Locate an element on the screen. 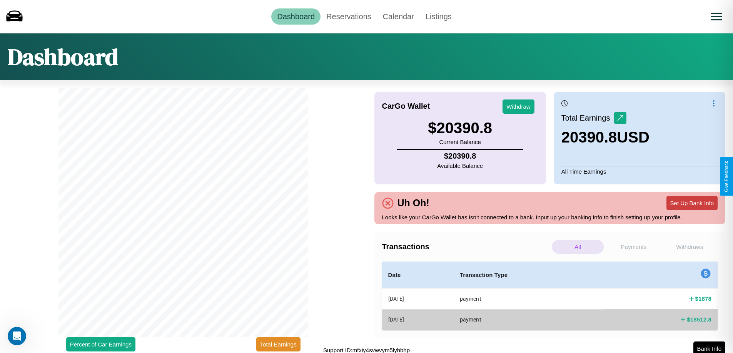 The width and height of the screenshot is (733, 353). h4: $ 1878 is located at coordinates (703, 299).